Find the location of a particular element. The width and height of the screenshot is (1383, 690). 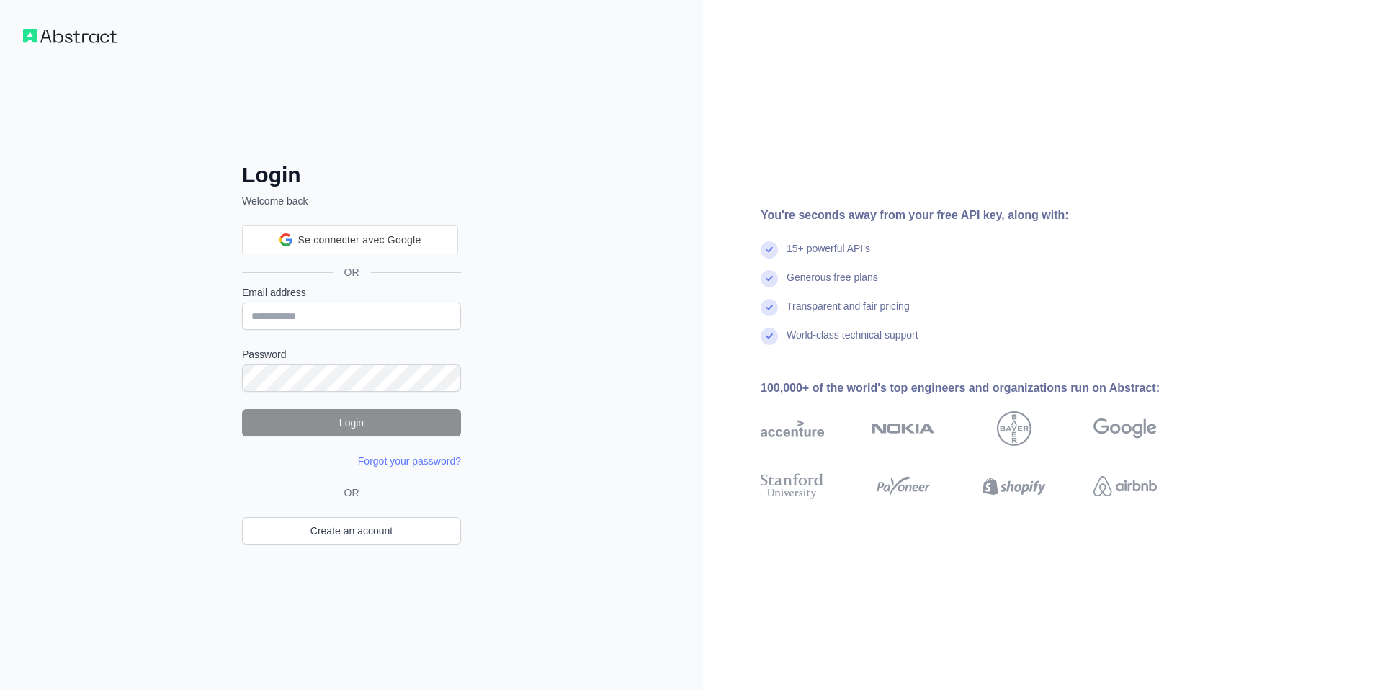

div: 100,000+ of the world's top engineers and organizations run on Abstract: is located at coordinates (982, 388).